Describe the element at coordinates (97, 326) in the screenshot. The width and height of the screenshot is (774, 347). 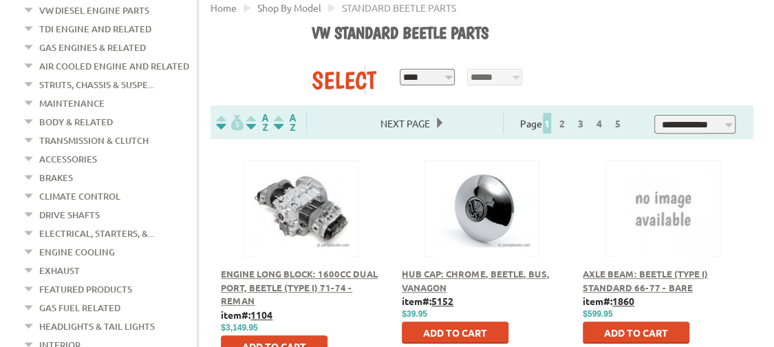
I see `a: Headlights & Tail Lights` at that location.